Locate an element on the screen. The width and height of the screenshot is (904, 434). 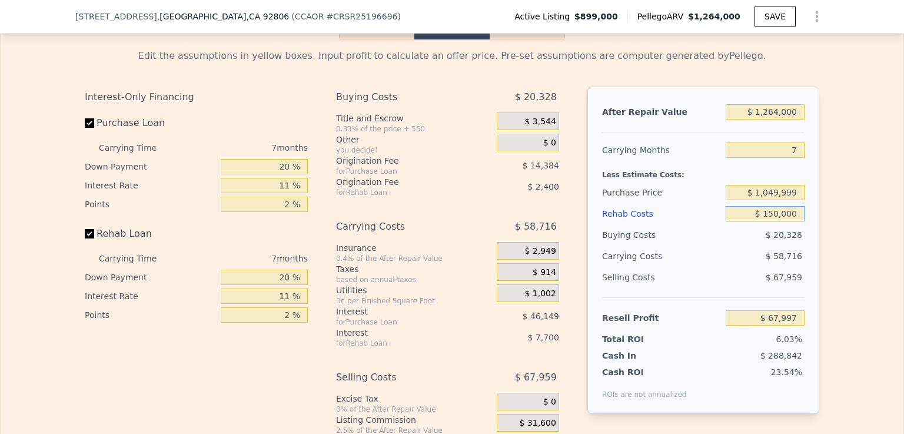
span: $ 31,600 is located at coordinates (538, 423).